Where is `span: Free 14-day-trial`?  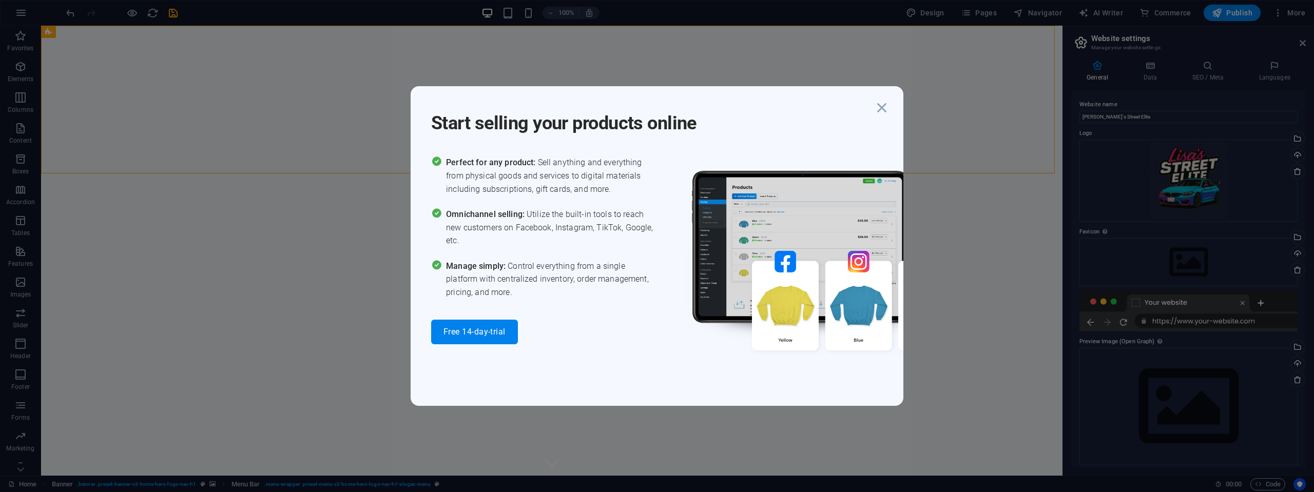
span: Free 14-day-trial is located at coordinates (474, 332).